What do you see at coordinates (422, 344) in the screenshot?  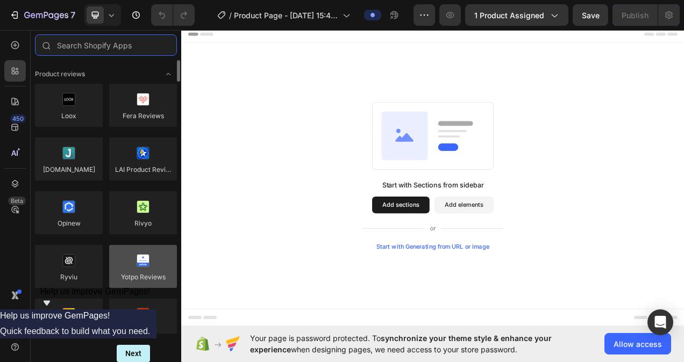 I see `span: Your page is password protected. To when designing pages, we need access to your store password.` at bounding box center [422, 344].